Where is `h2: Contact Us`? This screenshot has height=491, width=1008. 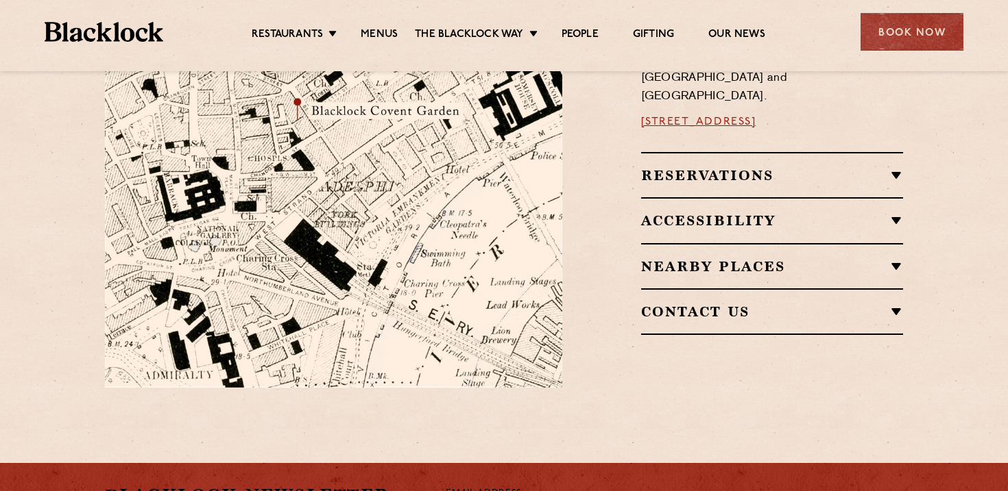
h2: Contact Us is located at coordinates (772, 312).